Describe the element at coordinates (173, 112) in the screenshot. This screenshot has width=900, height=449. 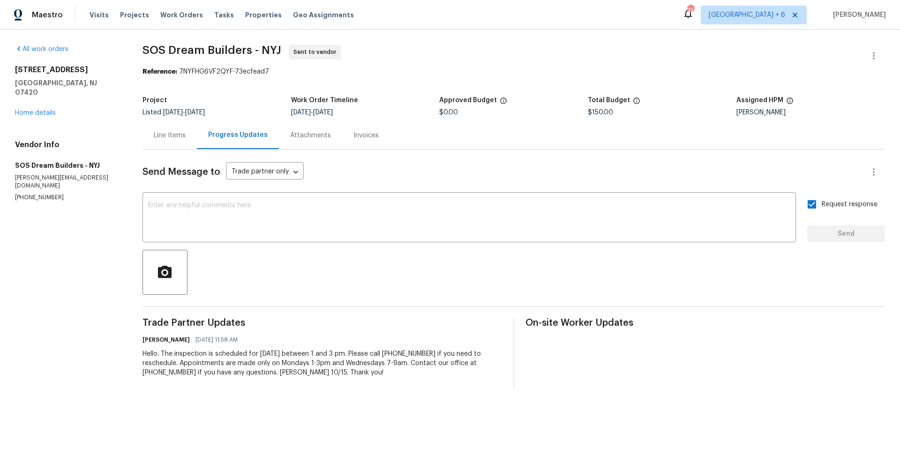
I see `span: Listed` at that location.